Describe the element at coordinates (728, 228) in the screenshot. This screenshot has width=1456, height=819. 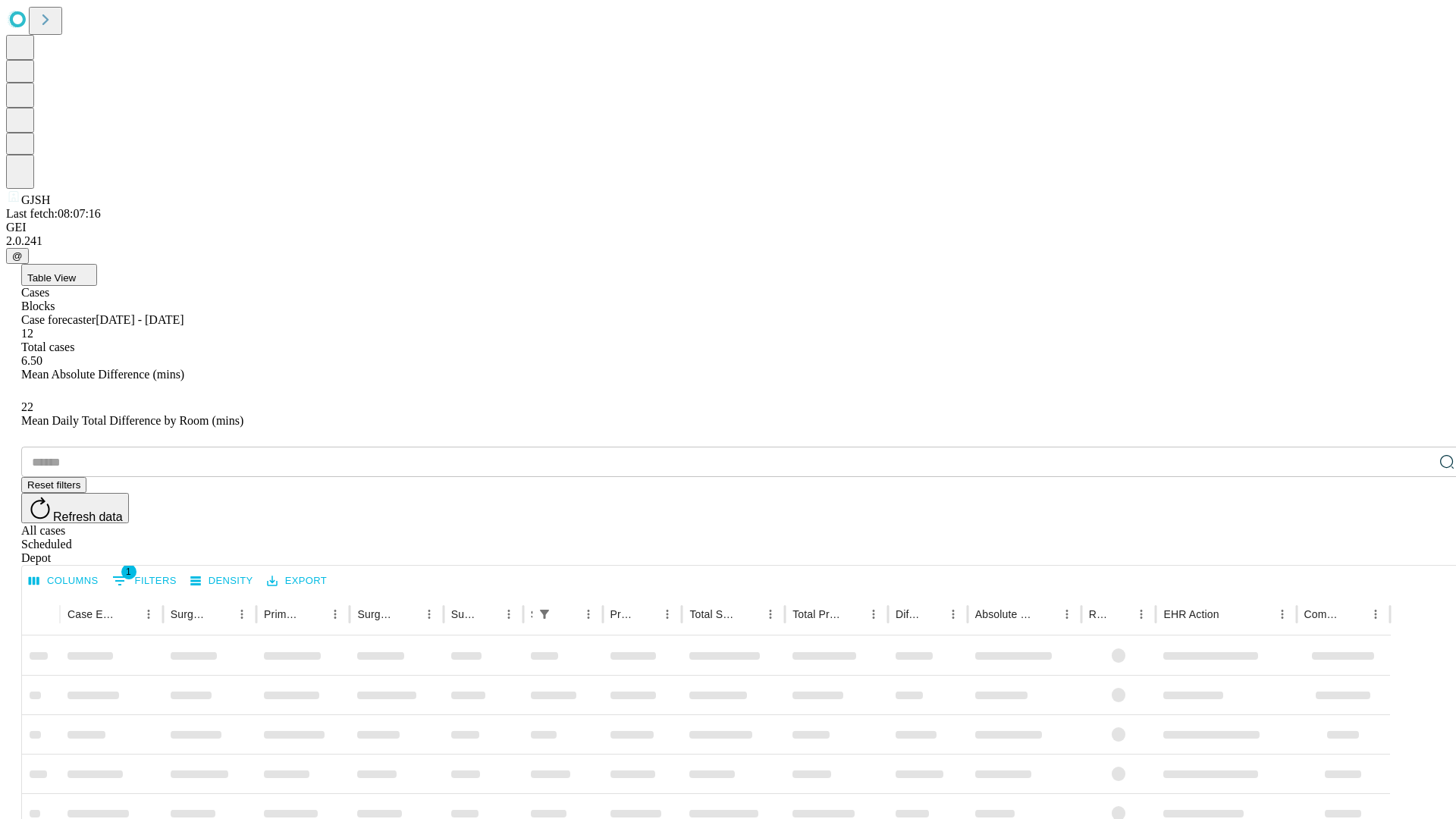
I see `div: GEI` at that location.